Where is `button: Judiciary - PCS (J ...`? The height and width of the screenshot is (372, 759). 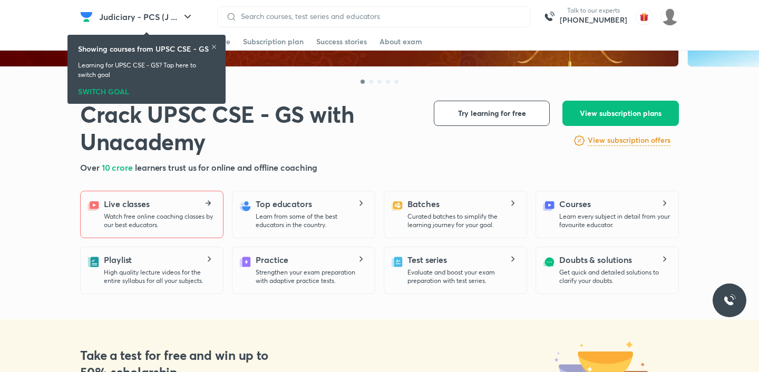
button: Judiciary - PCS (J ... is located at coordinates (147, 17).